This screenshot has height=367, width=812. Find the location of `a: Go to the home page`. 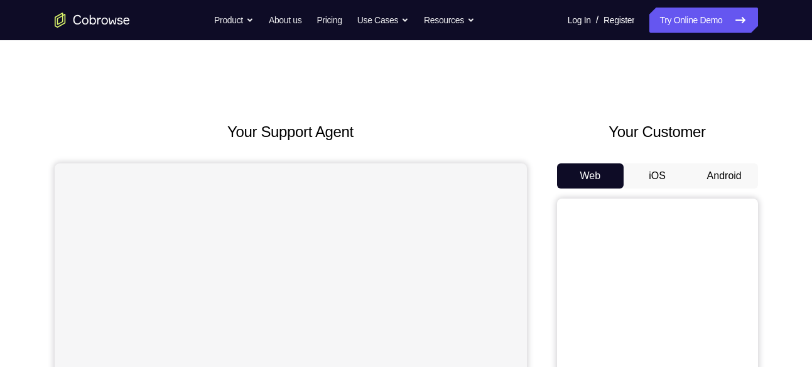

a: Go to the home page is located at coordinates (92, 20).